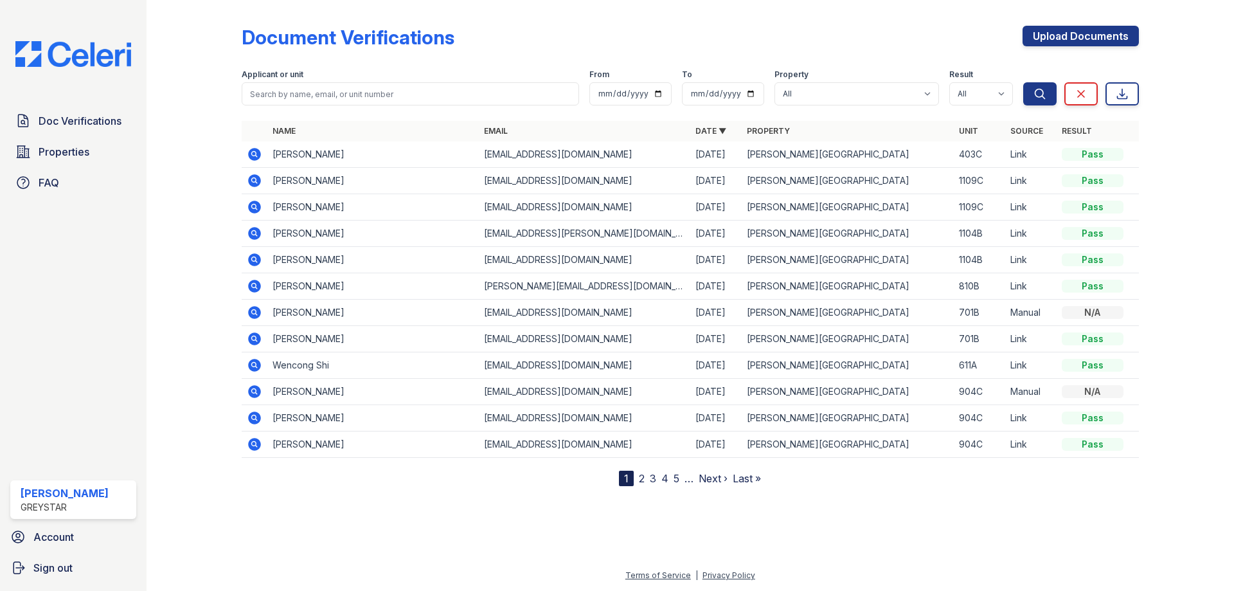 Image resolution: width=1234 pixels, height=591 pixels. What do you see at coordinates (791, 75) in the screenshot?
I see `label: Property` at bounding box center [791, 75].